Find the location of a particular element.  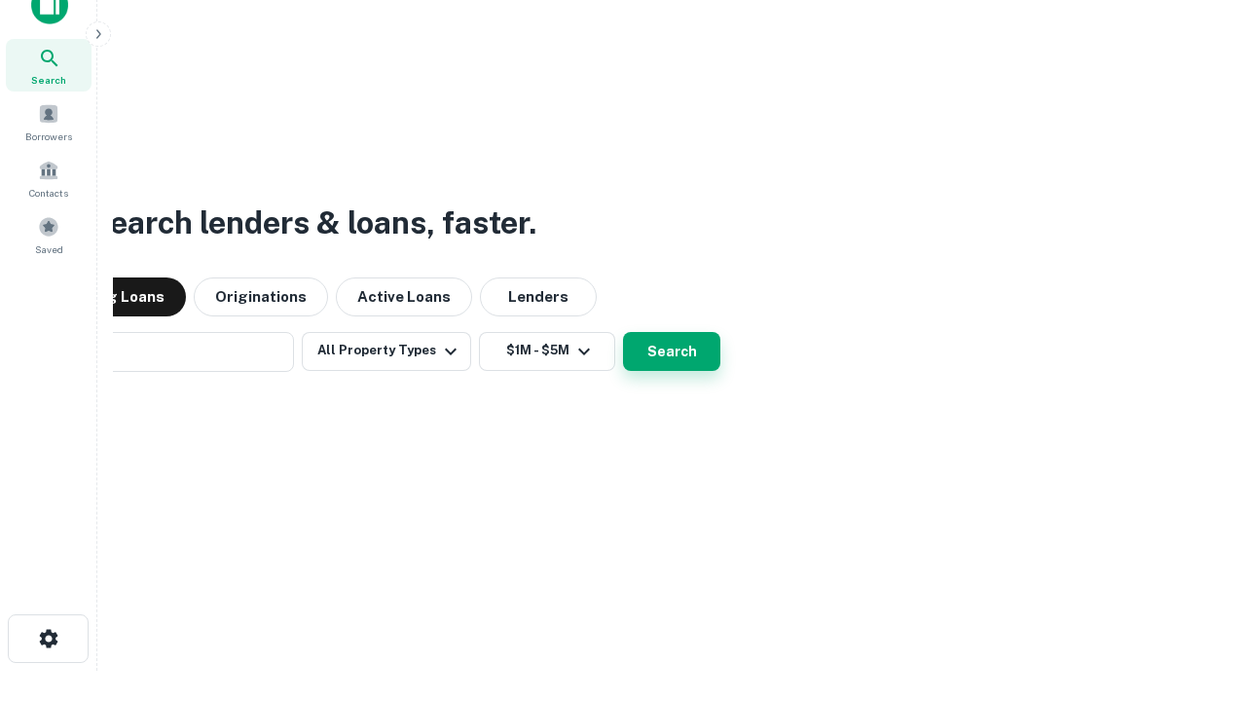

div: Search is located at coordinates (49, 65).